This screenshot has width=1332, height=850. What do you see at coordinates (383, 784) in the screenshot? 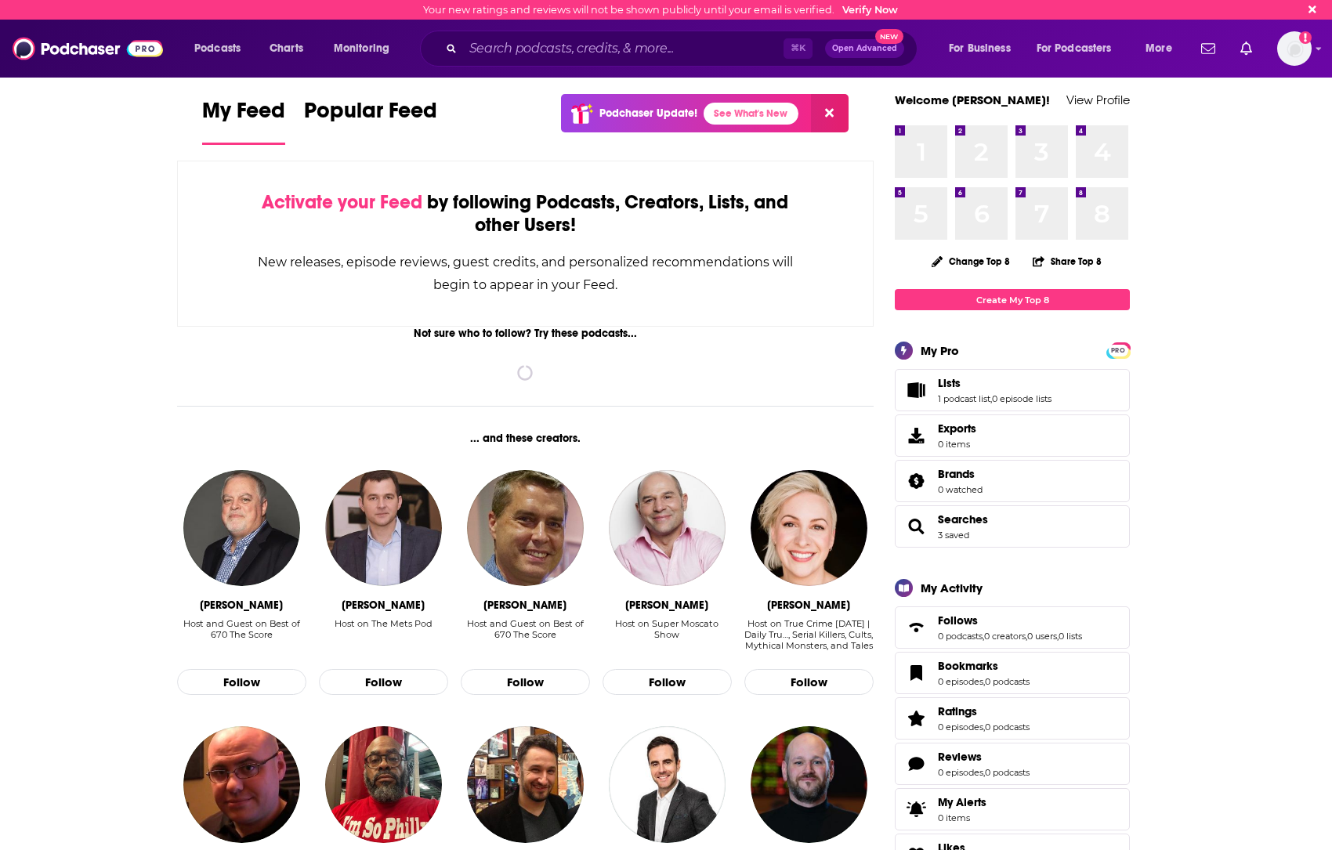
I see `a: Keith Pompey` at bounding box center [383, 784].